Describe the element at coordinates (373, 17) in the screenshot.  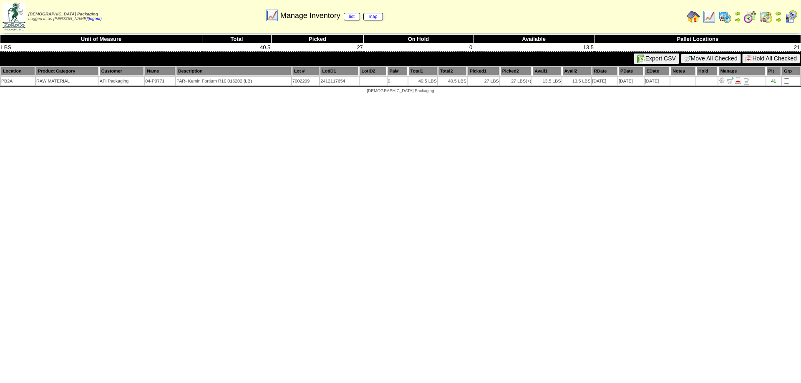
I see `a: map` at that location.